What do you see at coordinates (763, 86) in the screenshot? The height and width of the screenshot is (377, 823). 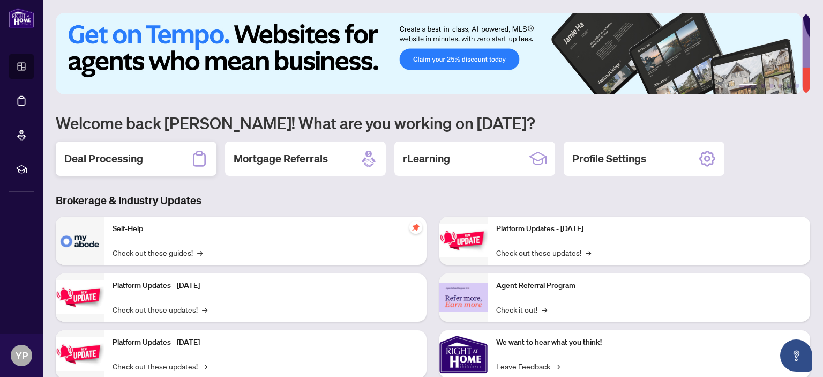 I see `button: 2` at bounding box center [763, 86].